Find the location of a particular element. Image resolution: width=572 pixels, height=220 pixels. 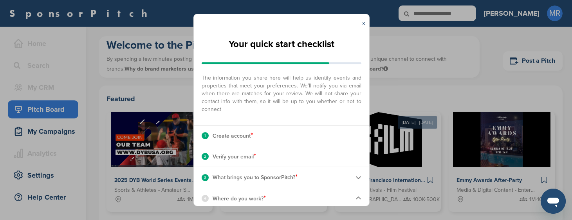

p: Create account is located at coordinates (233, 136).